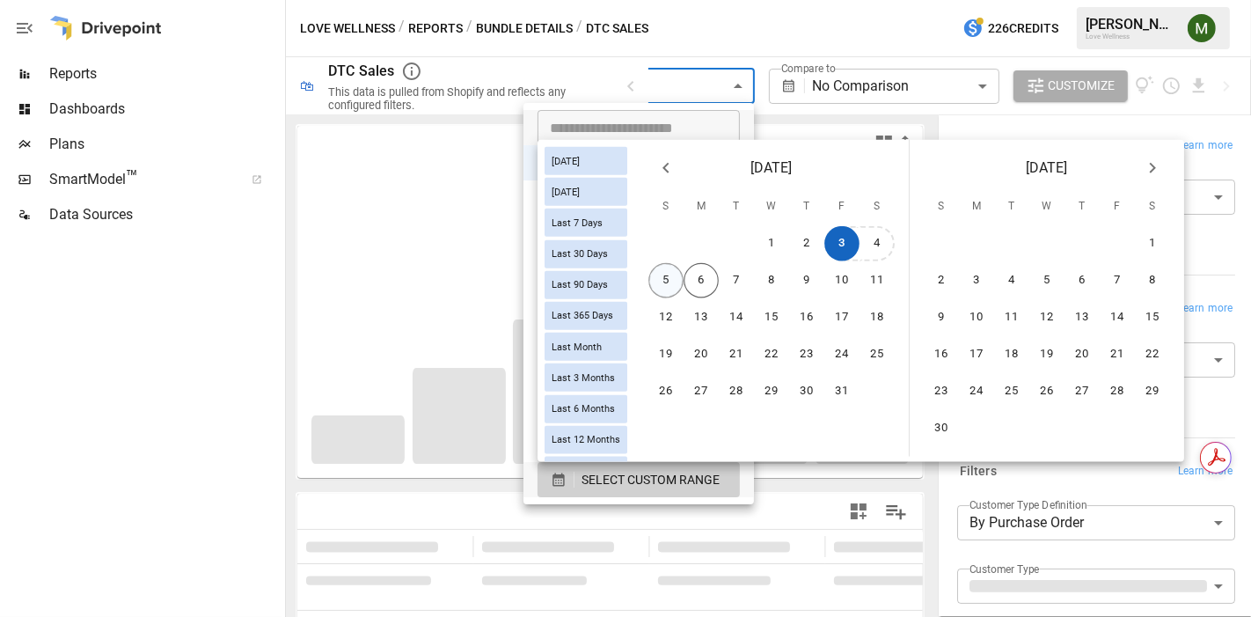  What do you see at coordinates (583, 377) in the screenshot?
I see `span: Last 3 Months` at bounding box center [583, 377].